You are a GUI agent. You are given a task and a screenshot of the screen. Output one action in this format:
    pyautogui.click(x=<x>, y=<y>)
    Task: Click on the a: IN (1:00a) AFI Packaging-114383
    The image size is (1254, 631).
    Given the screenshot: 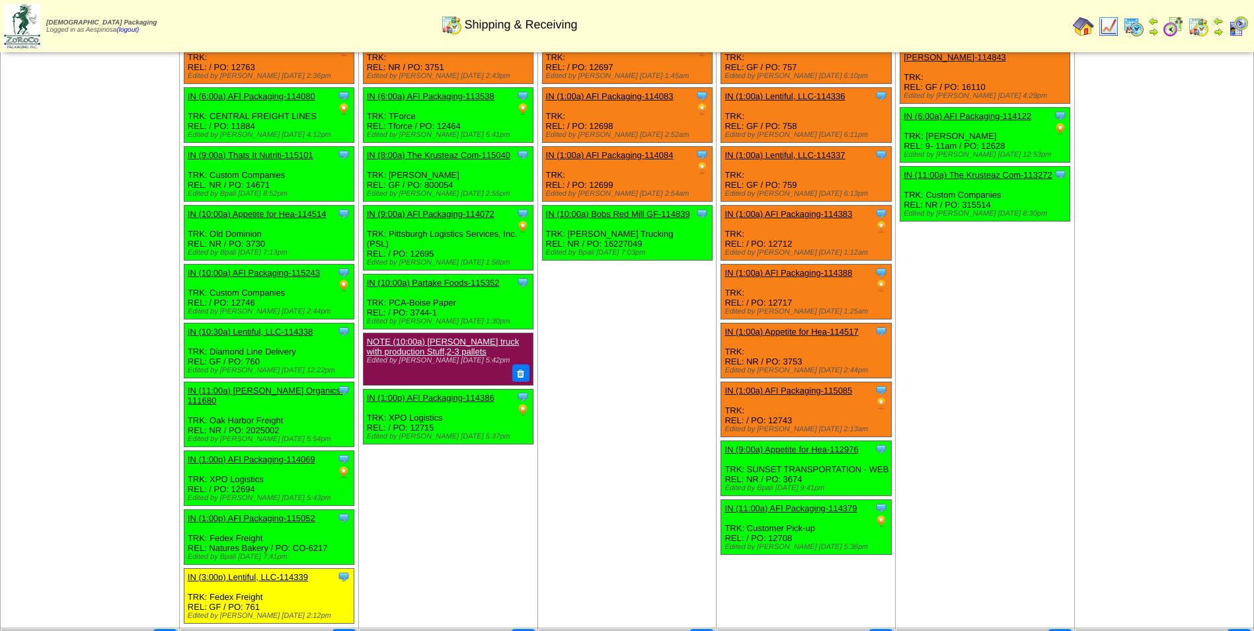 What is the action you would take?
    pyautogui.click(x=788, y=214)
    